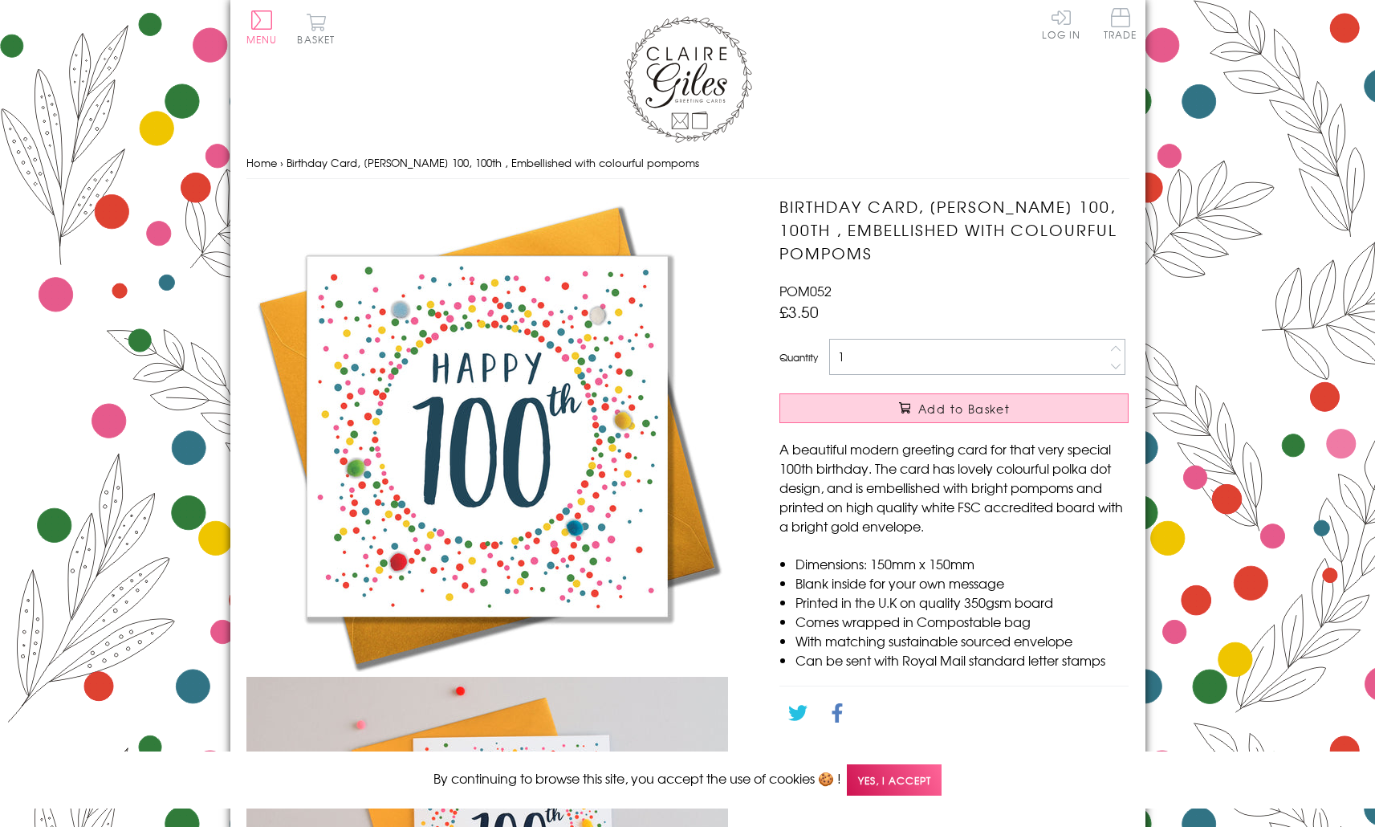  Describe the element at coordinates (262, 162) in the screenshot. I see `a: Home` at that location.